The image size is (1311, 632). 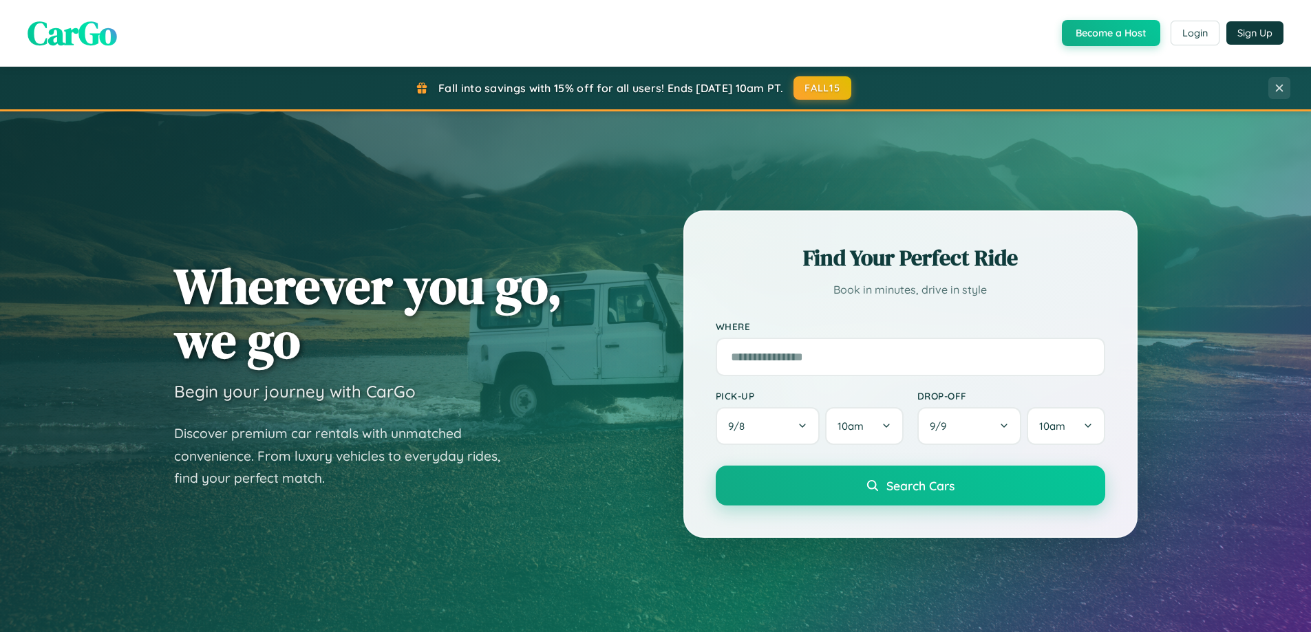 What do you see at coordinates (941, 426) in the screenshot?
I see `span: 9 / 9` at bounding box center [941, 426].